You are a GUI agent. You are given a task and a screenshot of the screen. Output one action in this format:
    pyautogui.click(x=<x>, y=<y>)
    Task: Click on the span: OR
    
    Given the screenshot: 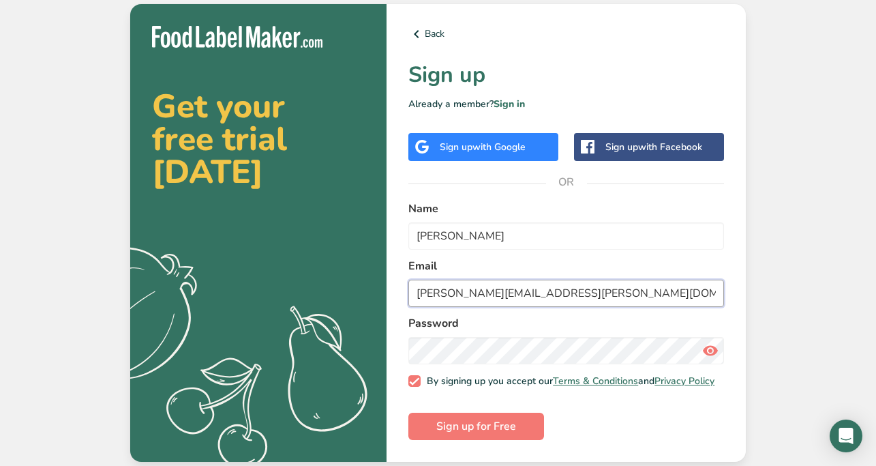 What is the action you would take?
    pyautogui.click(x=567, y=182)
    